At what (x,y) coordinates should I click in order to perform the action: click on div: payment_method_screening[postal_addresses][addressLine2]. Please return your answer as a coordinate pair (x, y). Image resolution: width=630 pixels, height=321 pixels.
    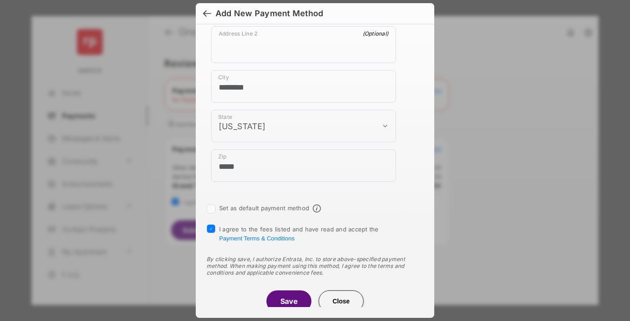
    Looking at the image, I should click on (303, 45).